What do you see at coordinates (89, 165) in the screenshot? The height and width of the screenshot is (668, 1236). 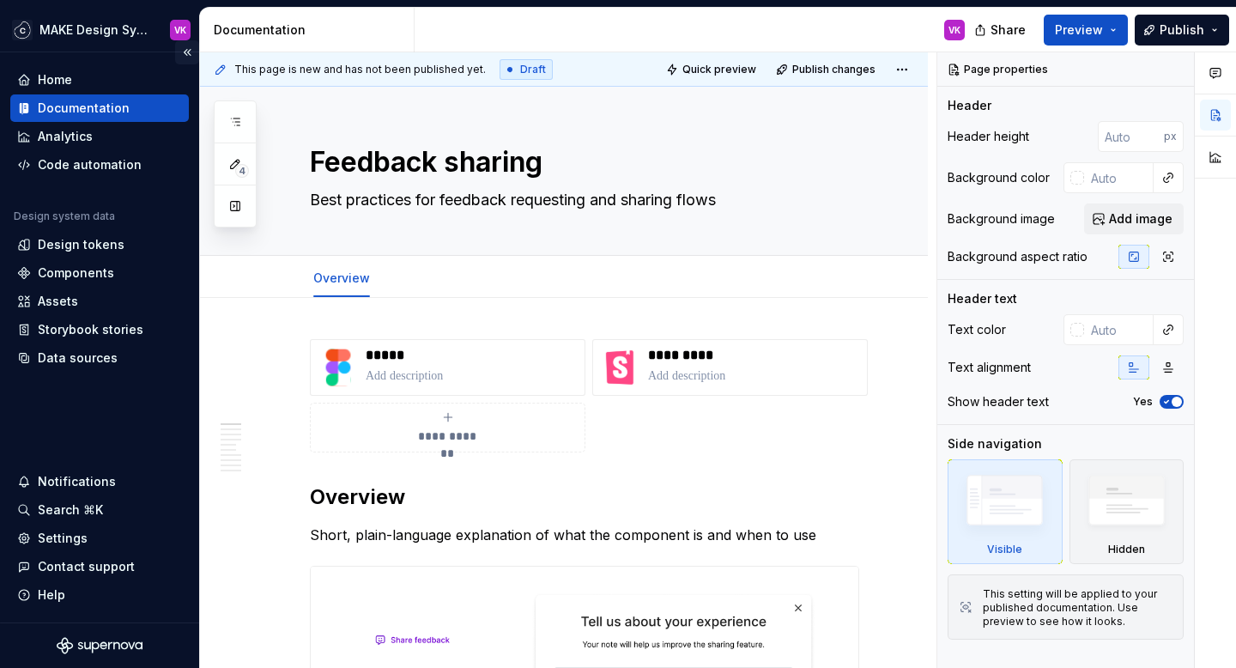 I see `div: Code automation` at bounding box center [89, 165].